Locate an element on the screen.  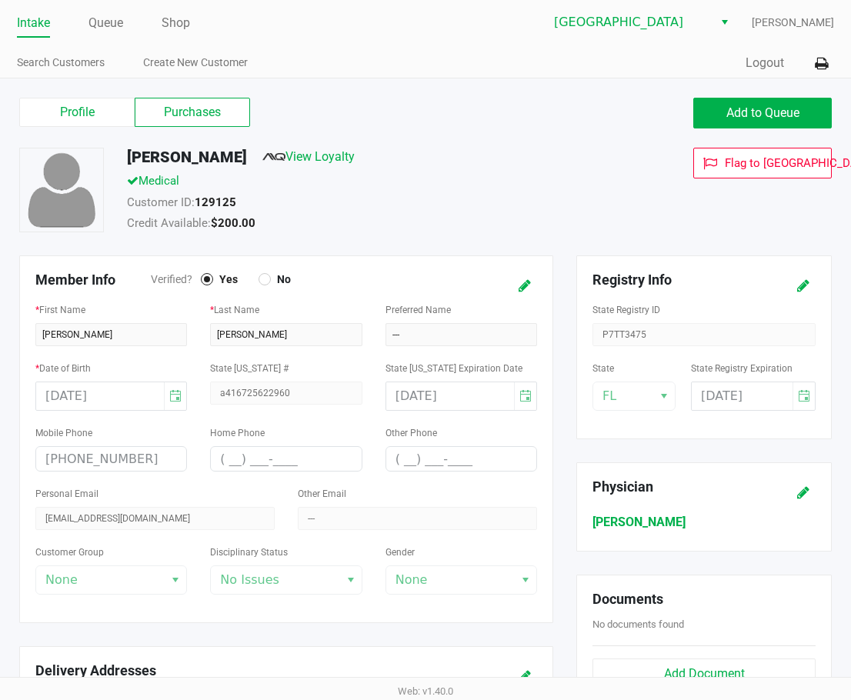
label: Gender is located at coordinates (400, 552).